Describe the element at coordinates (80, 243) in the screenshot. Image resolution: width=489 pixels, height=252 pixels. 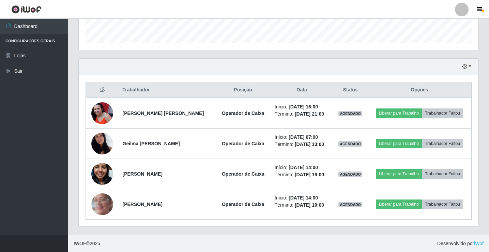
I see `span: IWOF` at that location.